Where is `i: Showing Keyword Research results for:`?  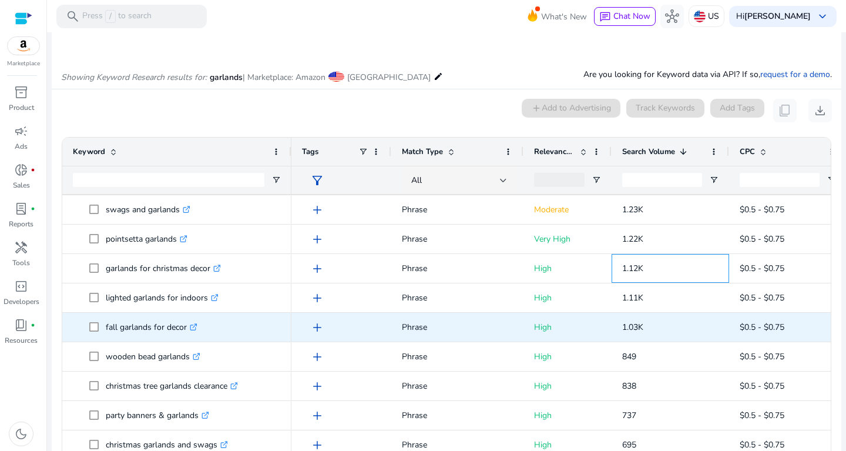
i: Showing Keyword Research results for: is located at coordinates (134, 77).